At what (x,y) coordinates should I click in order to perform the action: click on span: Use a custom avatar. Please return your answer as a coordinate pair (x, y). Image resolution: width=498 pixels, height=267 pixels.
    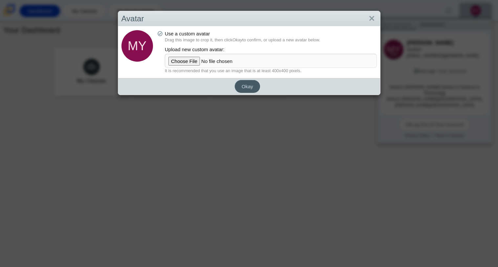
    Looking at the image, I should click on (188, 34).